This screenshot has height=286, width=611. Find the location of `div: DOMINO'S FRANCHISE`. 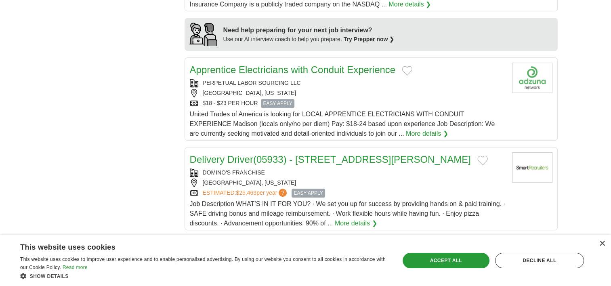

div: DOMINO'S FRANCHISE is located at coordinates (348, 172).